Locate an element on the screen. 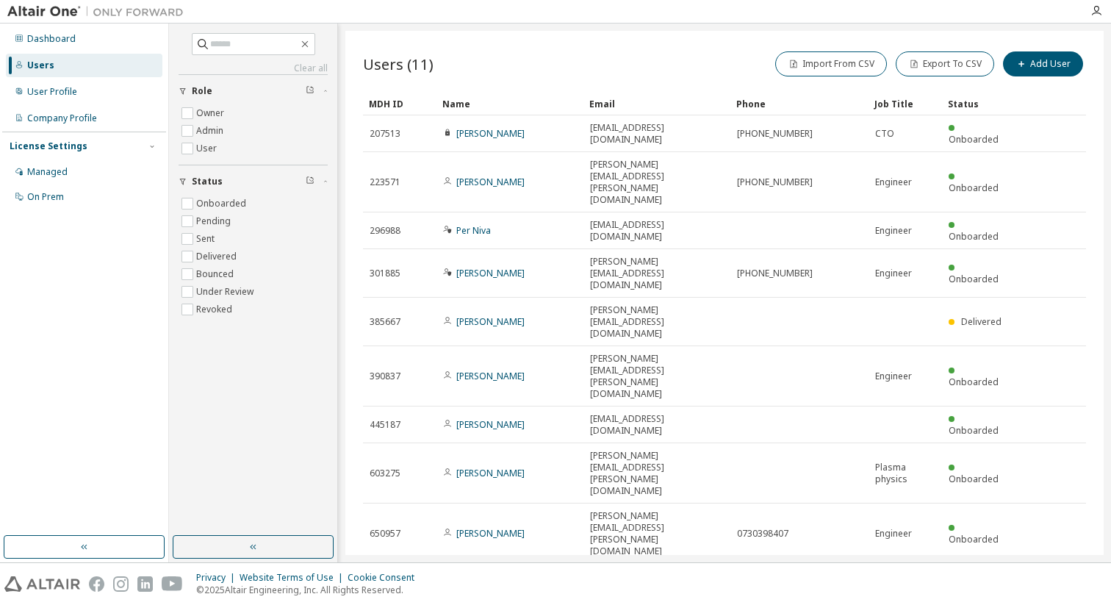 This screenshot has width=1111, height=605. p: © 2025 Altair Engineering, Inc. All Rights Reserved. is located at coordinates (309, 589).